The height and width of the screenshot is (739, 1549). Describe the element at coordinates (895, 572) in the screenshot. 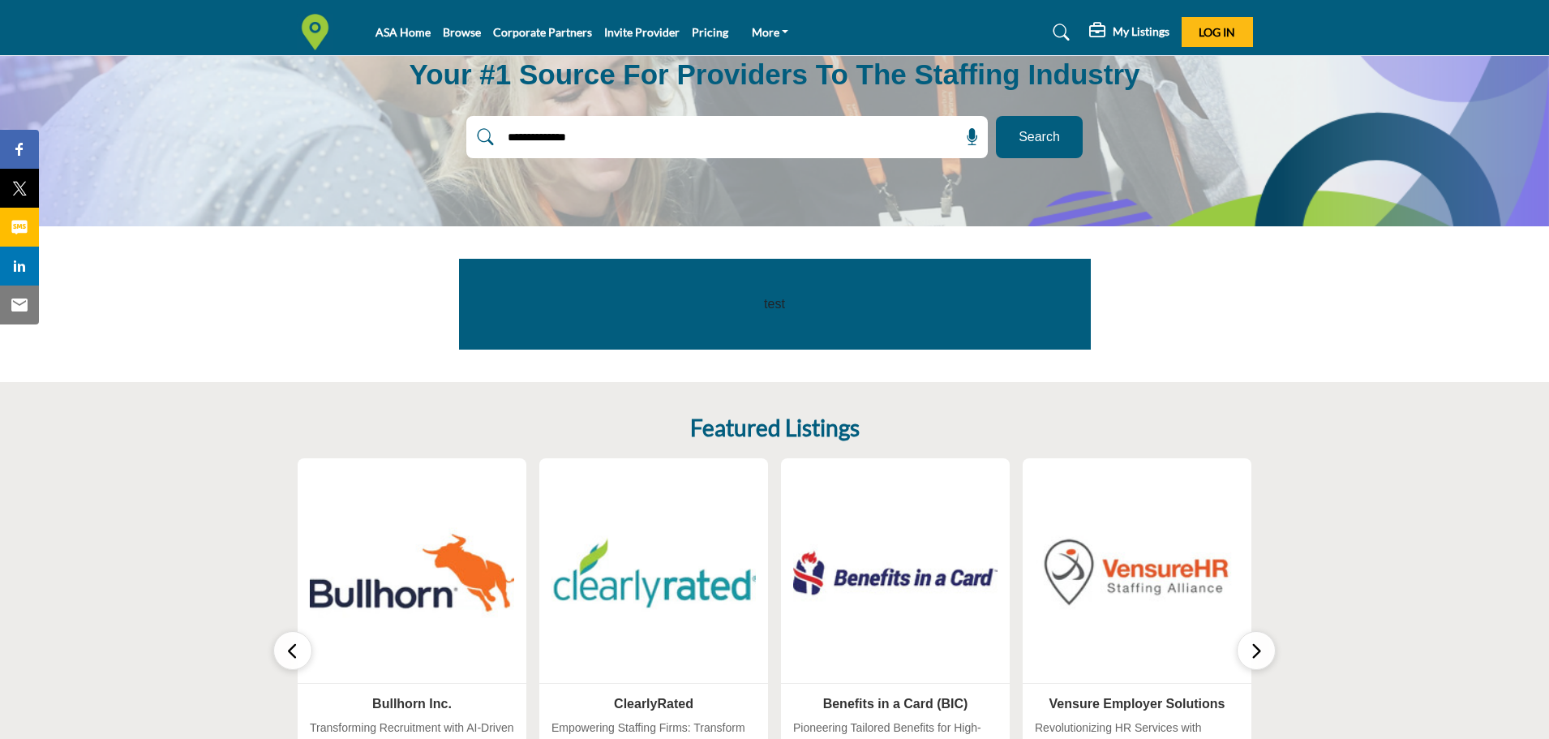

I see `img: Benefits in a Card (BIC)` at that location.